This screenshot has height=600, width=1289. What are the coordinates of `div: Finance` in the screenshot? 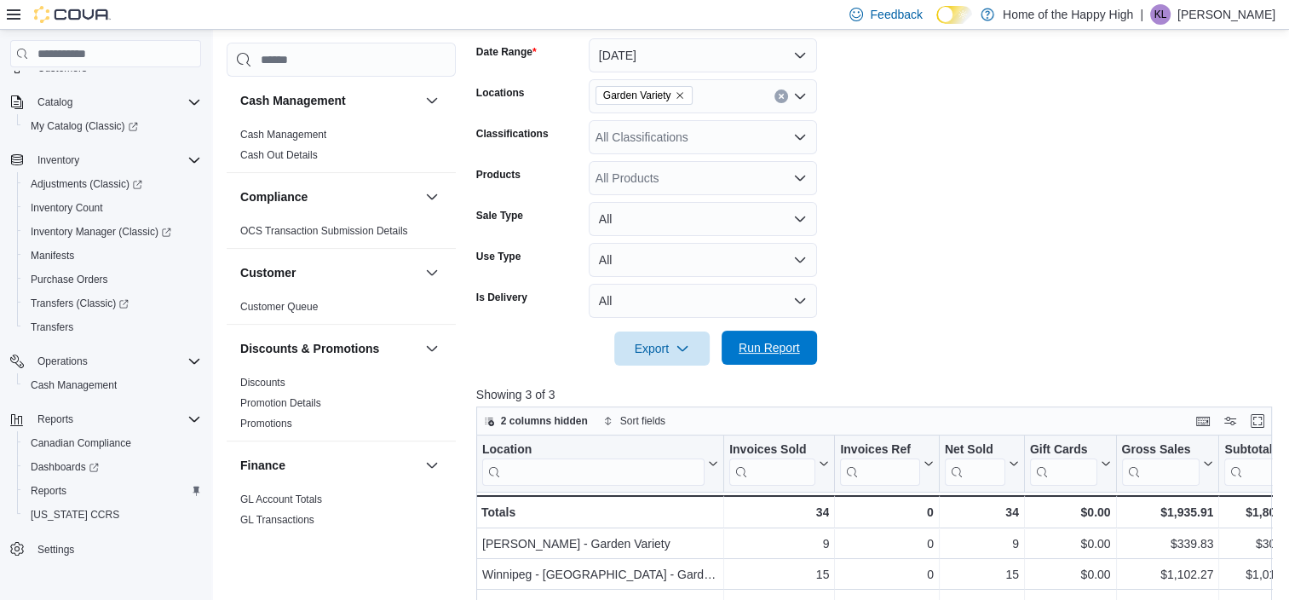 It's located at (341, 513).